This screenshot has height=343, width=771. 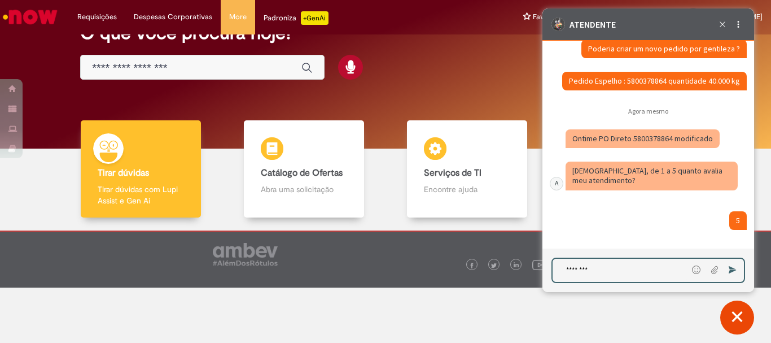 I want to click on img: logo_footer_linkedin.png, so click(x=516, y=265).